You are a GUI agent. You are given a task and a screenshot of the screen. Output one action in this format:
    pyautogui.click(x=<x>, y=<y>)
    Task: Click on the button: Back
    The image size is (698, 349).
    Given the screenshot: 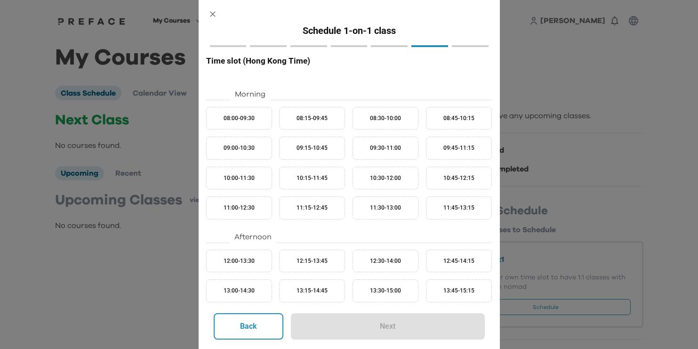 What is the action you would take?
    pyautogui.click(x=248, y=326)
    